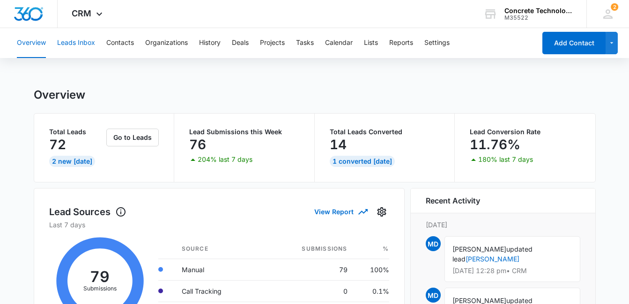  Describe the element at coordinates (226, 249) in the screenshot. I see `th: Source` at that location.